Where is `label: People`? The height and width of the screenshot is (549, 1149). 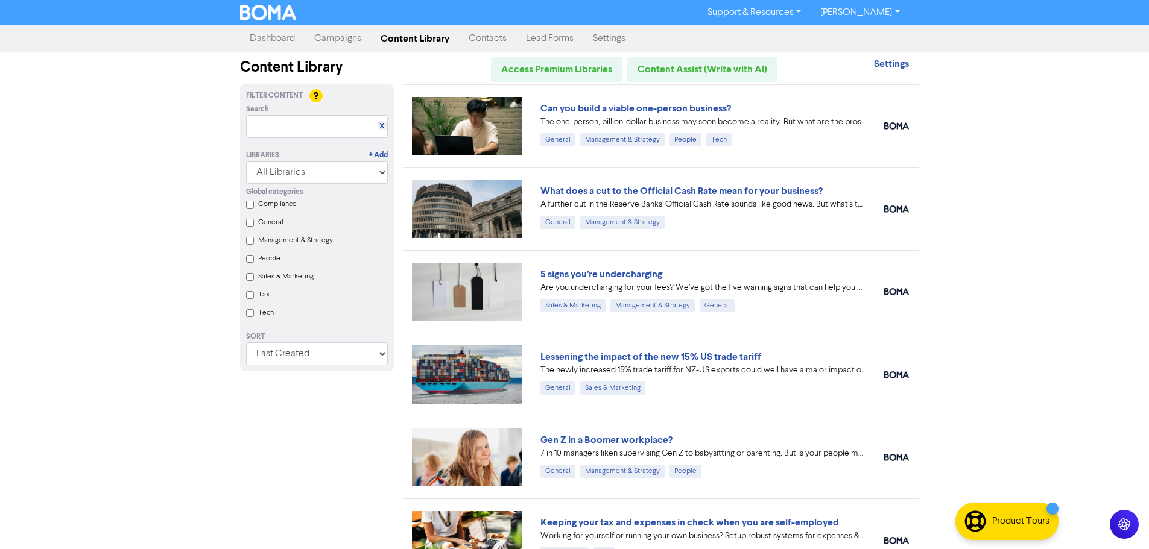
label: People is located at coordinates (269, 259).